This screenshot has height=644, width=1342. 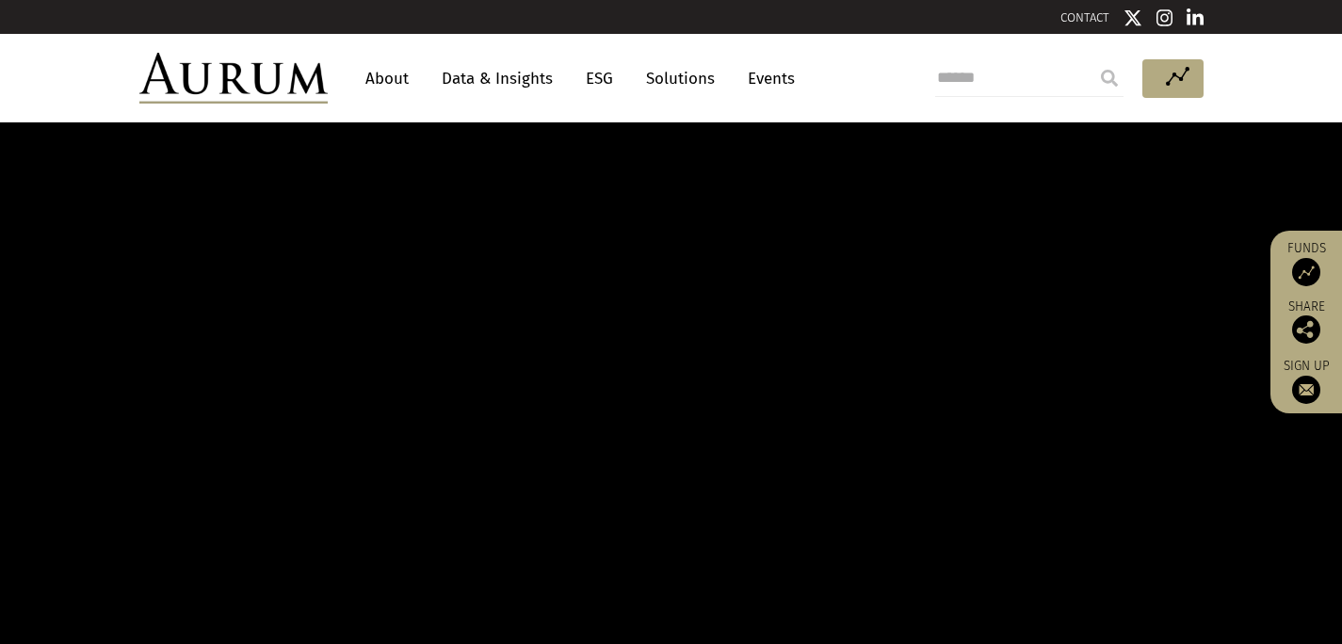 I want to click on a: Events, so click(x=766, y=78).